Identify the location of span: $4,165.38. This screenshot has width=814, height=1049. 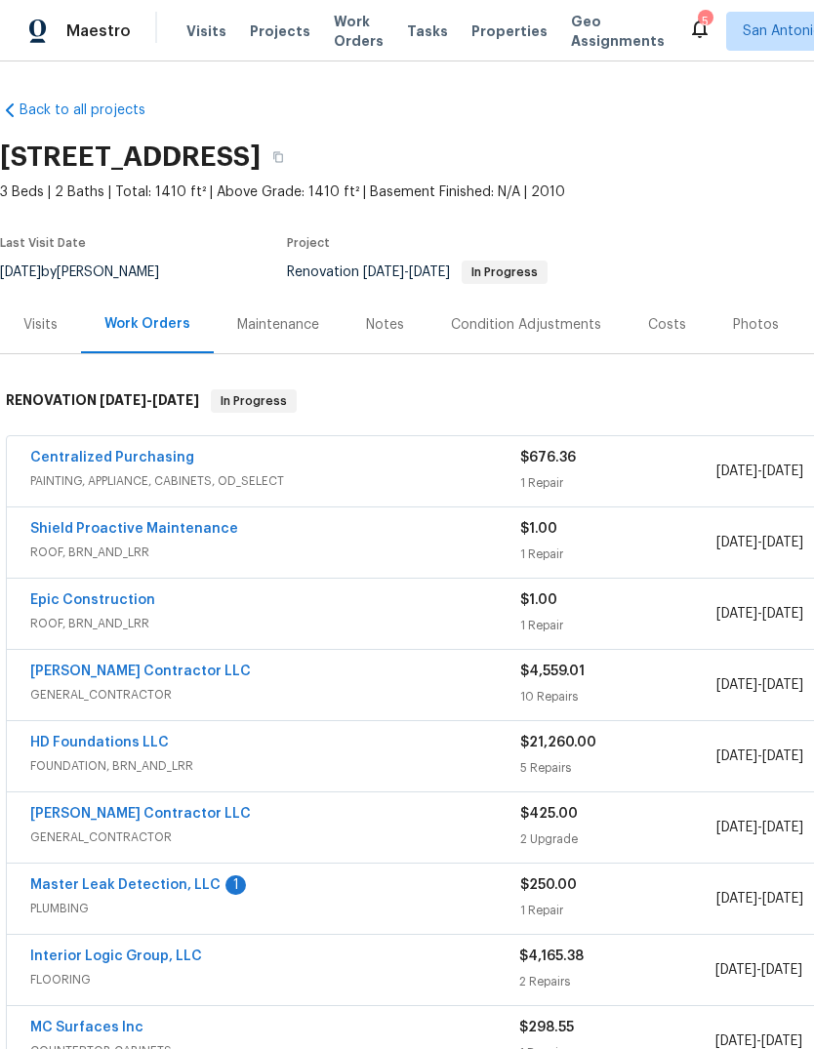
(551, 957).